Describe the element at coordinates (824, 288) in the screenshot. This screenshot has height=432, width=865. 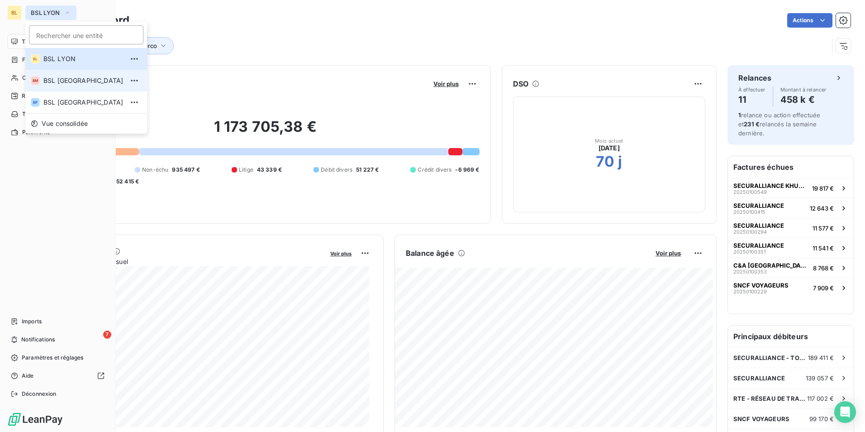
I see `span: 7 909 €` at that location.